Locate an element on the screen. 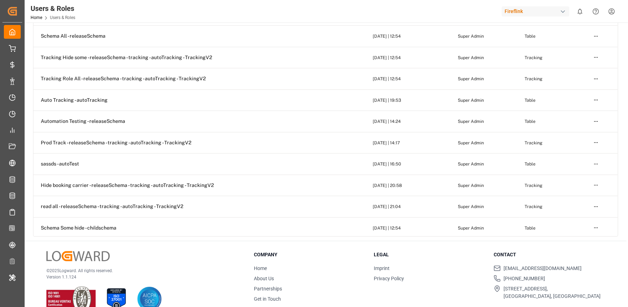  h3: Contact is located at coordinates (549, 254).